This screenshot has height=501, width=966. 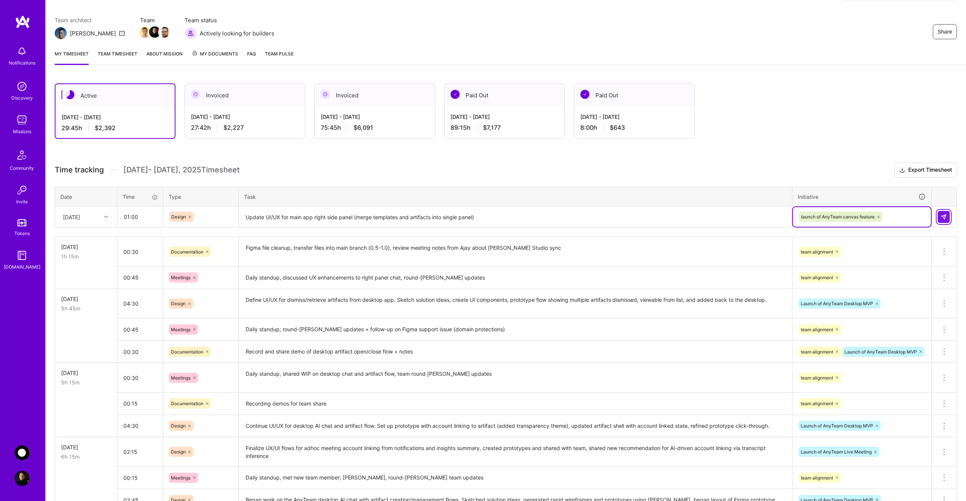 What do you see at coordinates (165, 57) in the screenshot?
I see `a: About Mission` at bounding box center [165, 57].